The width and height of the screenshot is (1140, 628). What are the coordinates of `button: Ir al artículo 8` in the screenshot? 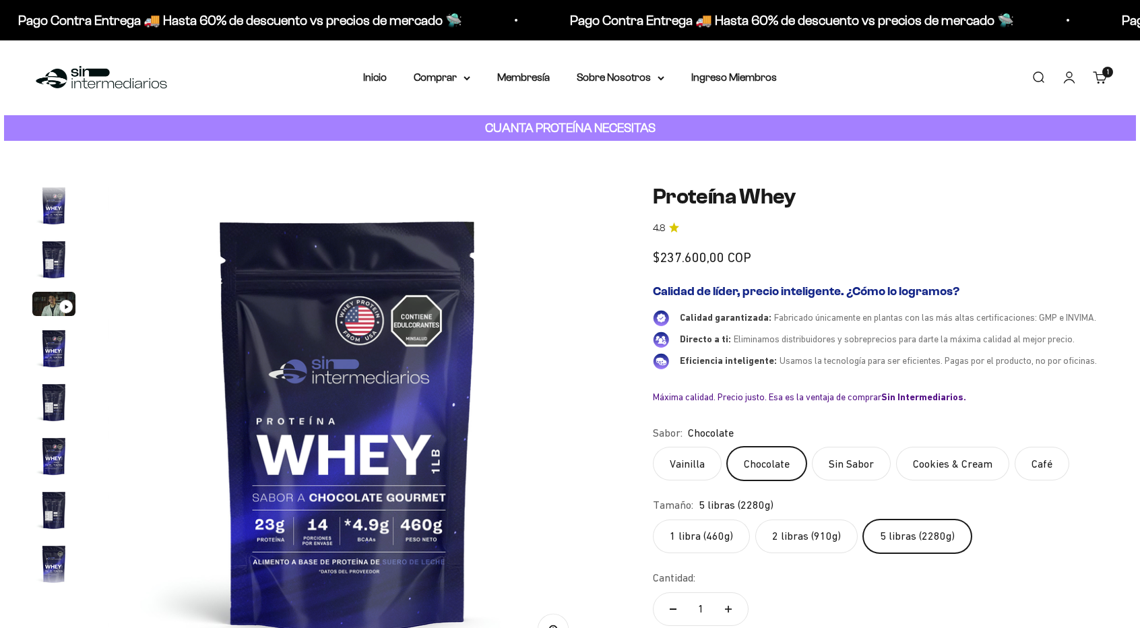 It's located at (54, 566).